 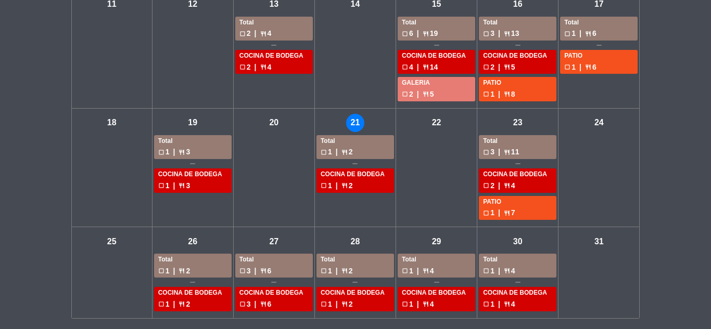 What do you see at coordinates (274, 304) in the screenshot?
I see `div: 3 6` at bounding box center [274, 304].